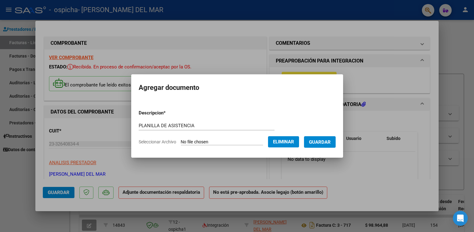  What do you see at coordinates (284, 142) in the screenshot?
I see `button: Eliminar` at bounding box center [284, 142].